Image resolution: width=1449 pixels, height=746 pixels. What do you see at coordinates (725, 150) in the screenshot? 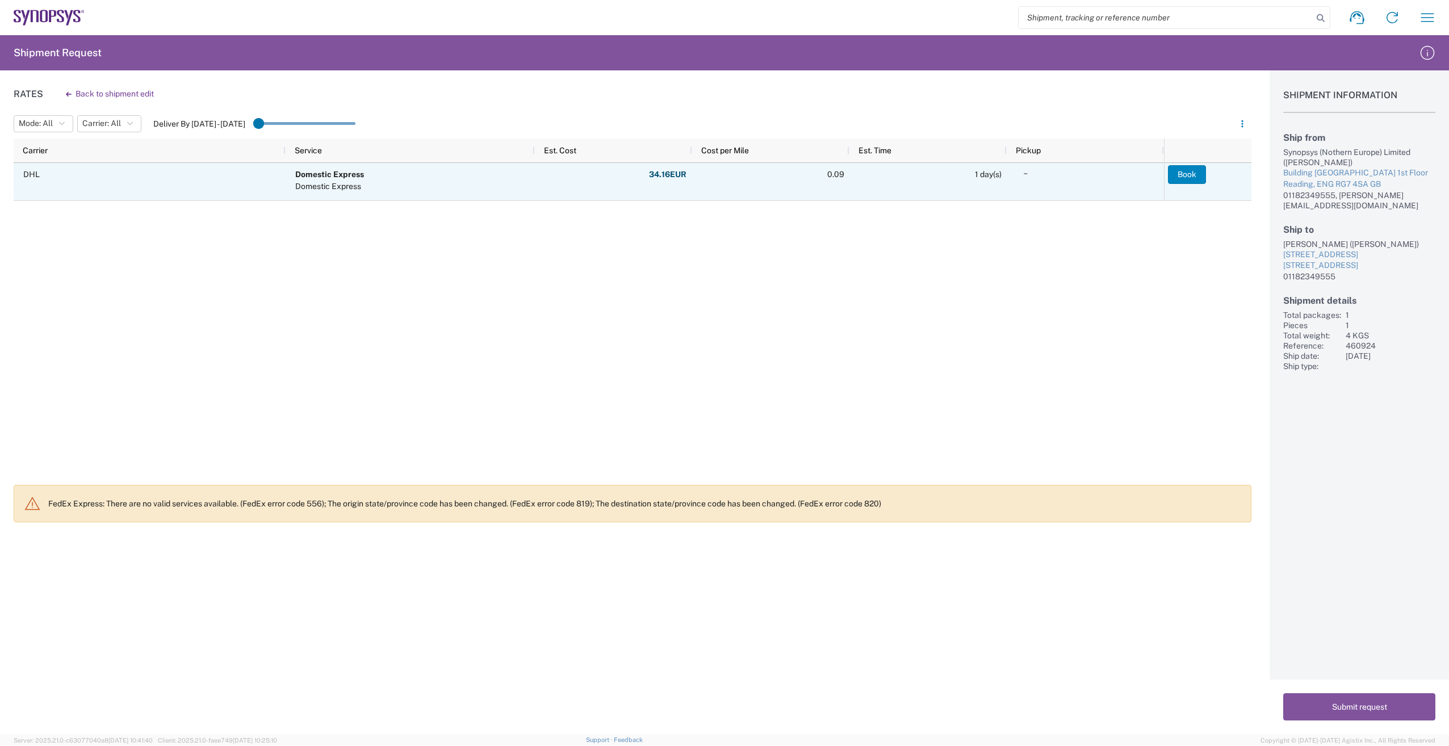
I see `span: Cost per Mile` at bounding box center [725, 150].